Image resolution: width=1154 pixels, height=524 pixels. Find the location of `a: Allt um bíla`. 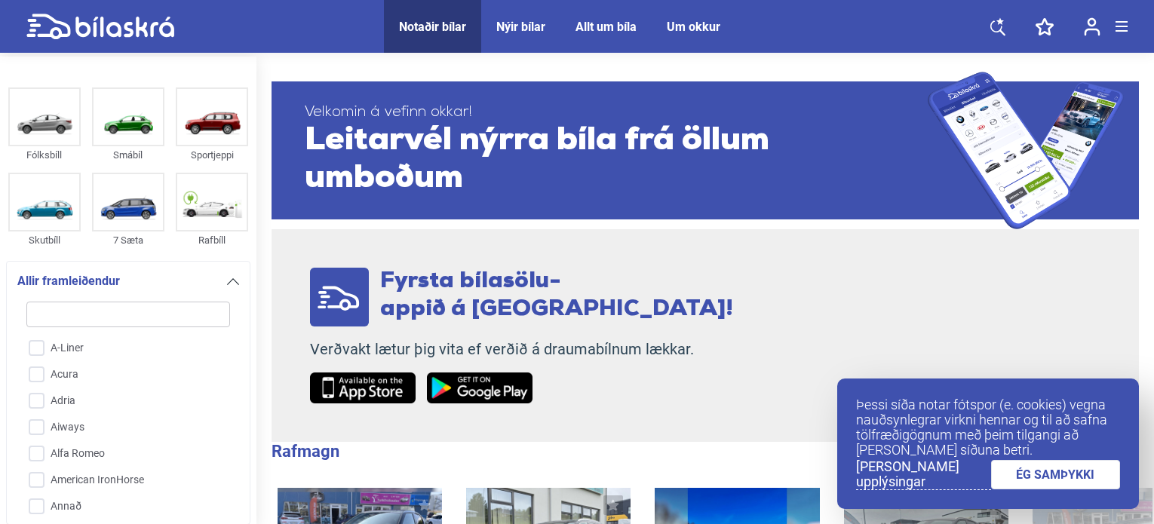

a: Allt um bíla is located at coordinates (606, 26).